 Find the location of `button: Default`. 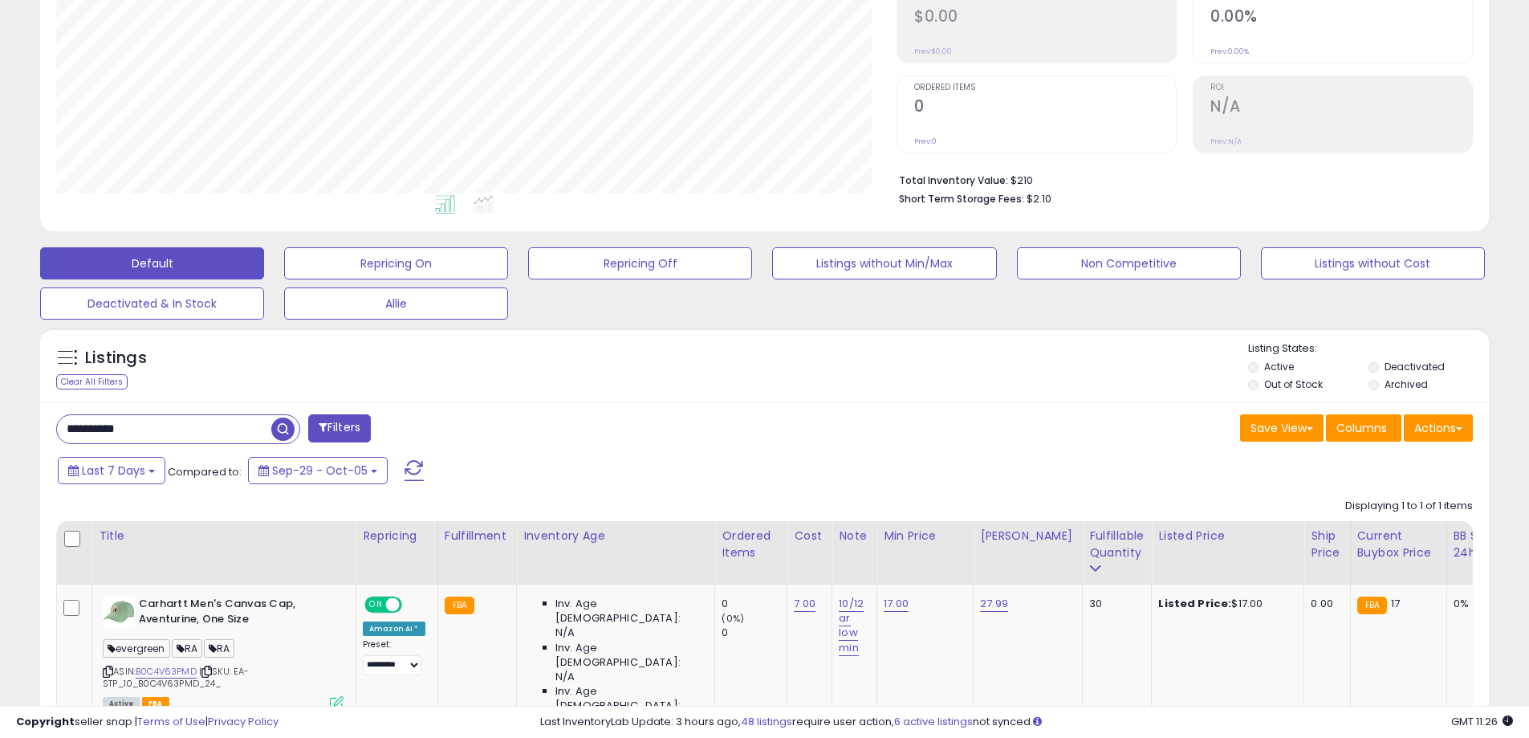

button: Default is located at coordinates (152, 263).